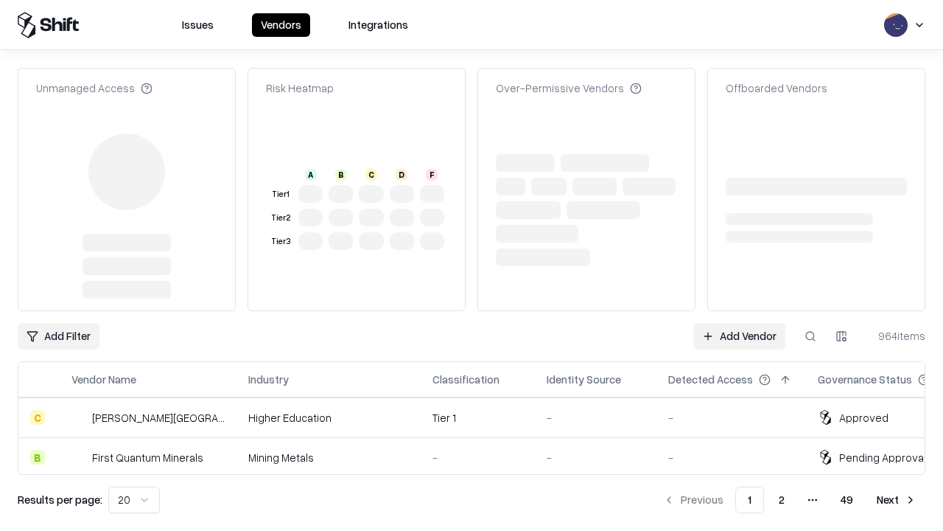  Describe the element at coordinates (777, 88) in the screenshot. I see `div: Offboarded Vendors` at that location.